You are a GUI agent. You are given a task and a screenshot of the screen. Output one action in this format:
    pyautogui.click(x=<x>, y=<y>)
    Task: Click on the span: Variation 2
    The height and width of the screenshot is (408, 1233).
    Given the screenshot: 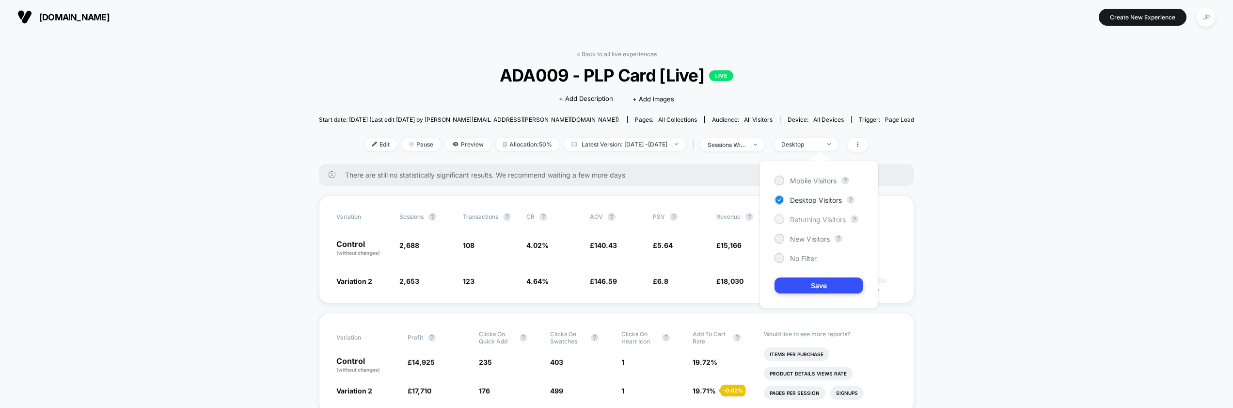 What is the action you would take?
    pyautogui.click(x=354, y=390)
    